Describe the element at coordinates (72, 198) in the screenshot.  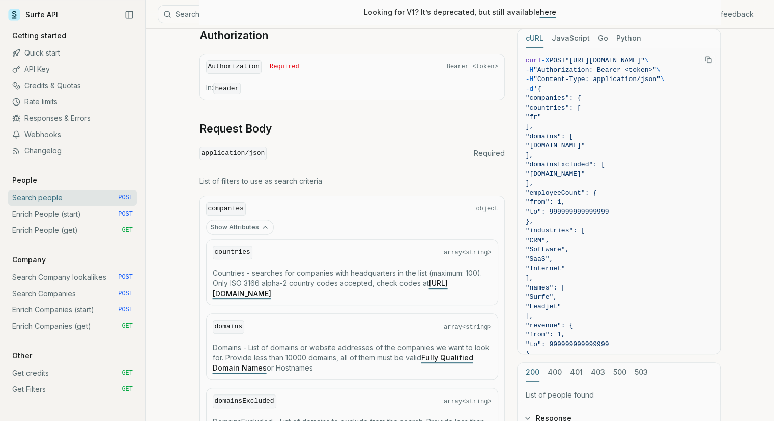
I see `a: Search people POST` at that location.